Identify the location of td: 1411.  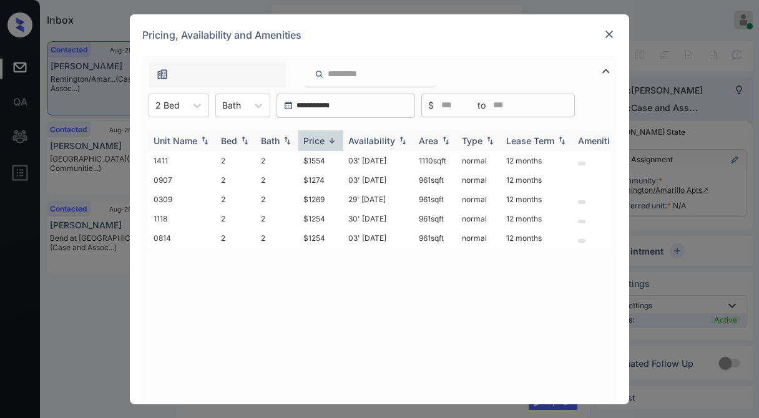
(182, 160).